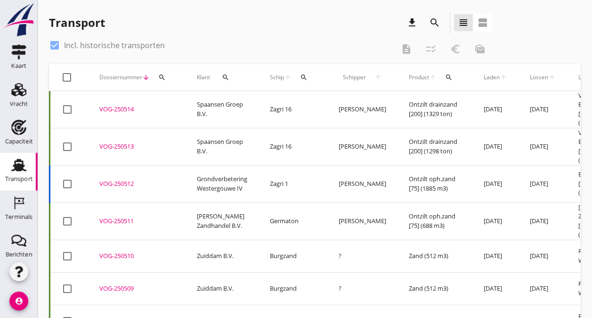 The height and width of the screenshot is (318, 592). I want to click on div: VOG-250509, so click(137, 288).